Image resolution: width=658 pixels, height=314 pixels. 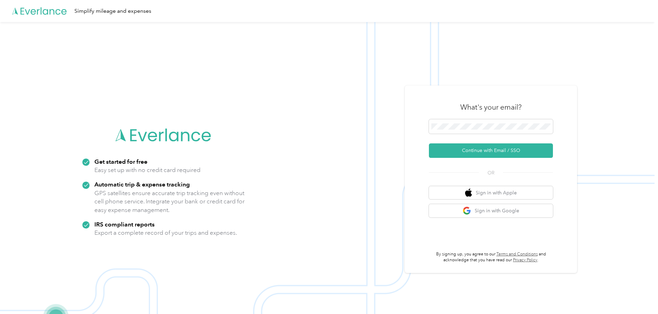 What do you see at coordinates (491, 107) in the screenshot?
I see `h3: What's your email?` at bounding box center [491, 107].